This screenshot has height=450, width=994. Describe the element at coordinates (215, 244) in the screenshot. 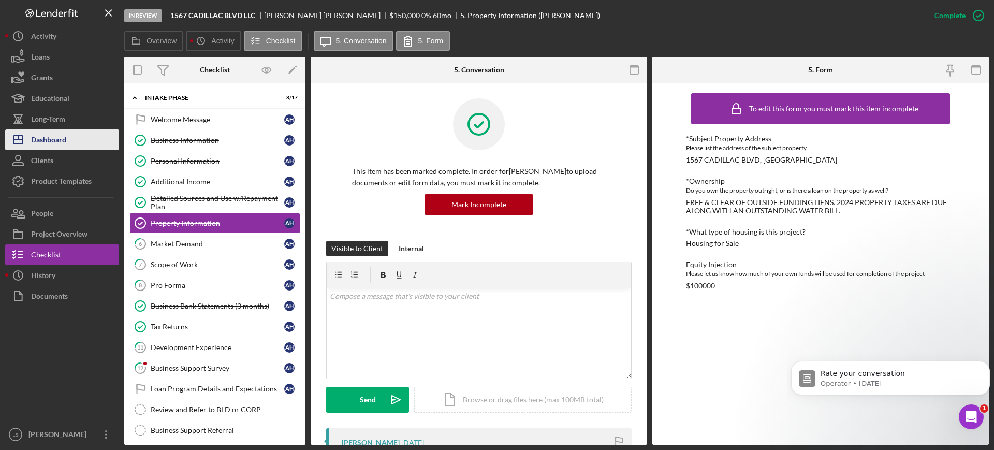

I see `a: 6Market DemandAH` at that location.